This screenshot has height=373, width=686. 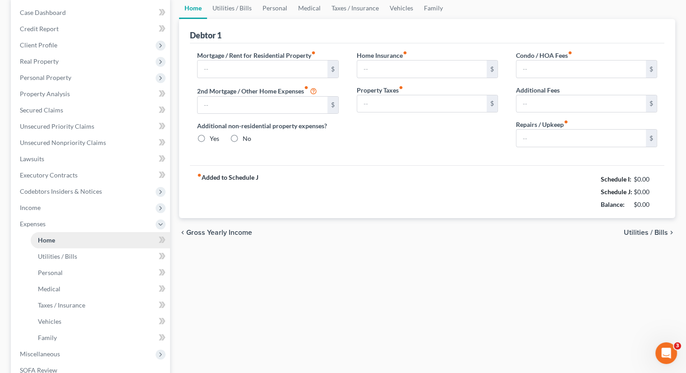 I want to click on span: Real Property, so click(x=39, y=61).